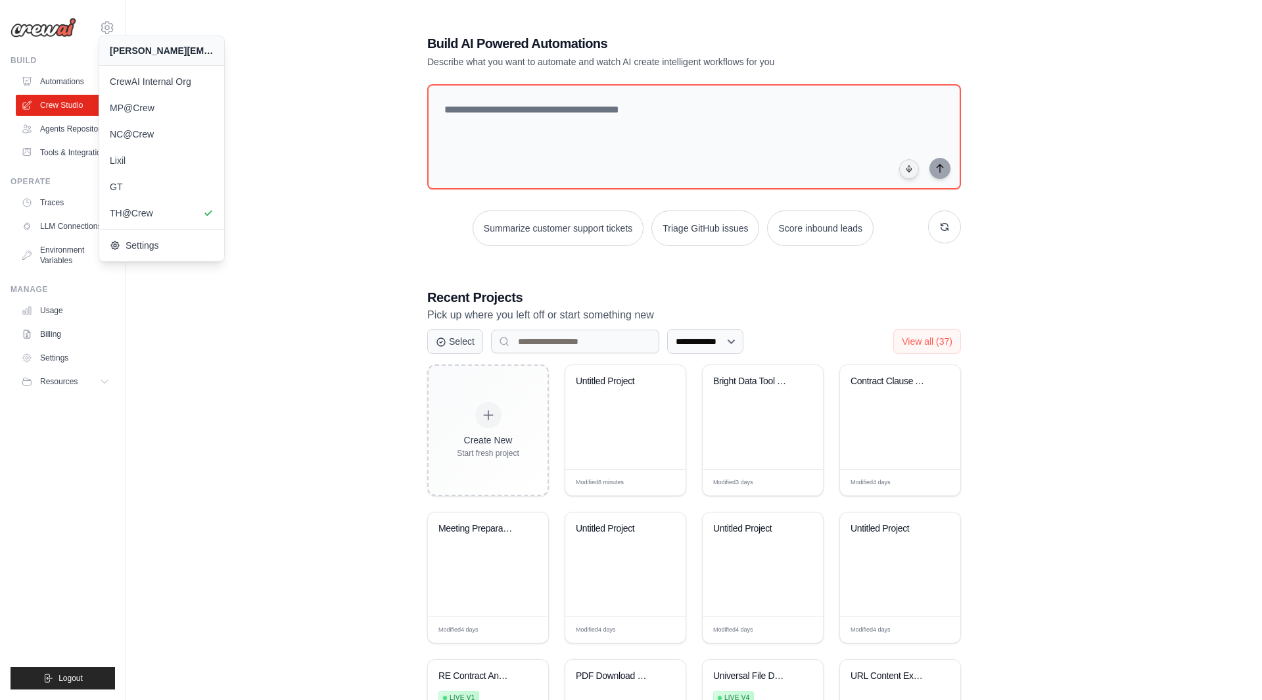  Describe the element at coordinates (162, 134) in the screenshot. I see `a: NC@Crew` at that location.